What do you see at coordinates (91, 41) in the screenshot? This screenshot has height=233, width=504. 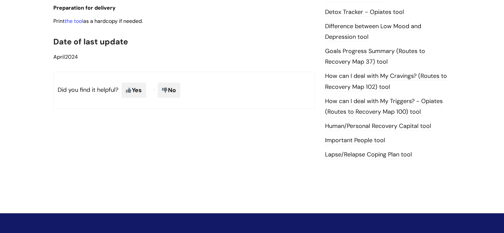 I see `span: Date of last update` at bounding box center [91, 41].